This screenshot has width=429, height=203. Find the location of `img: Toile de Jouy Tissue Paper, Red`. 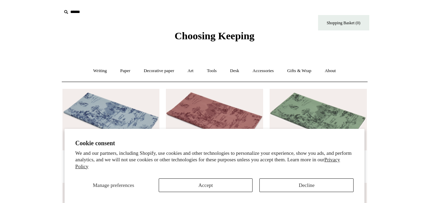

img: Toile de Jouy Tissue Paper, Red is located at coordinates (214, 120).